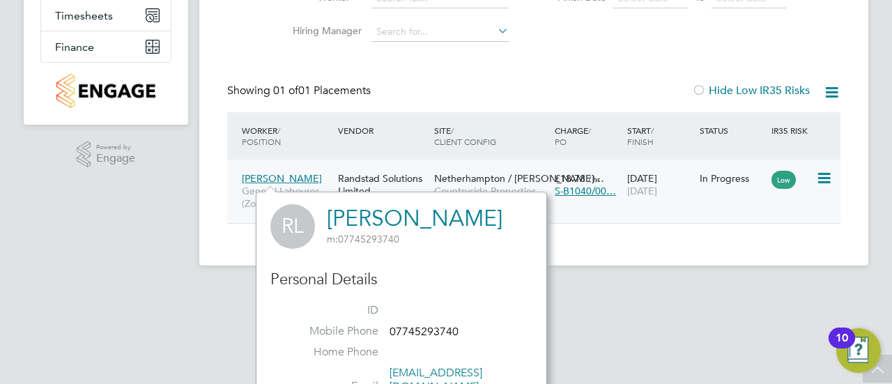  I want to click on div: Site, so click(491, 136).